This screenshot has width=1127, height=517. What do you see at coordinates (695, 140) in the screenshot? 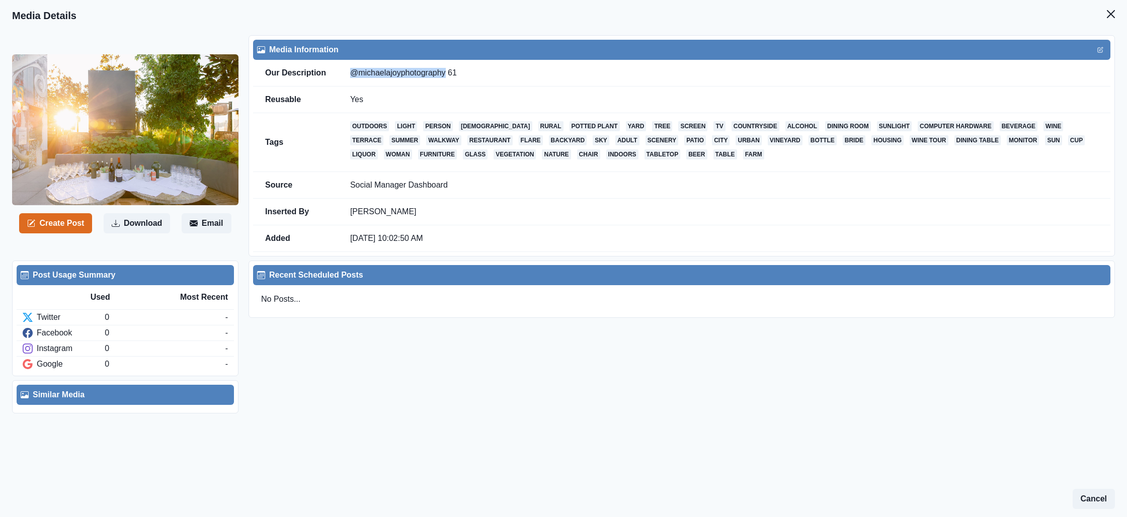
I see `a: patio` at bounding box center [695, 140].